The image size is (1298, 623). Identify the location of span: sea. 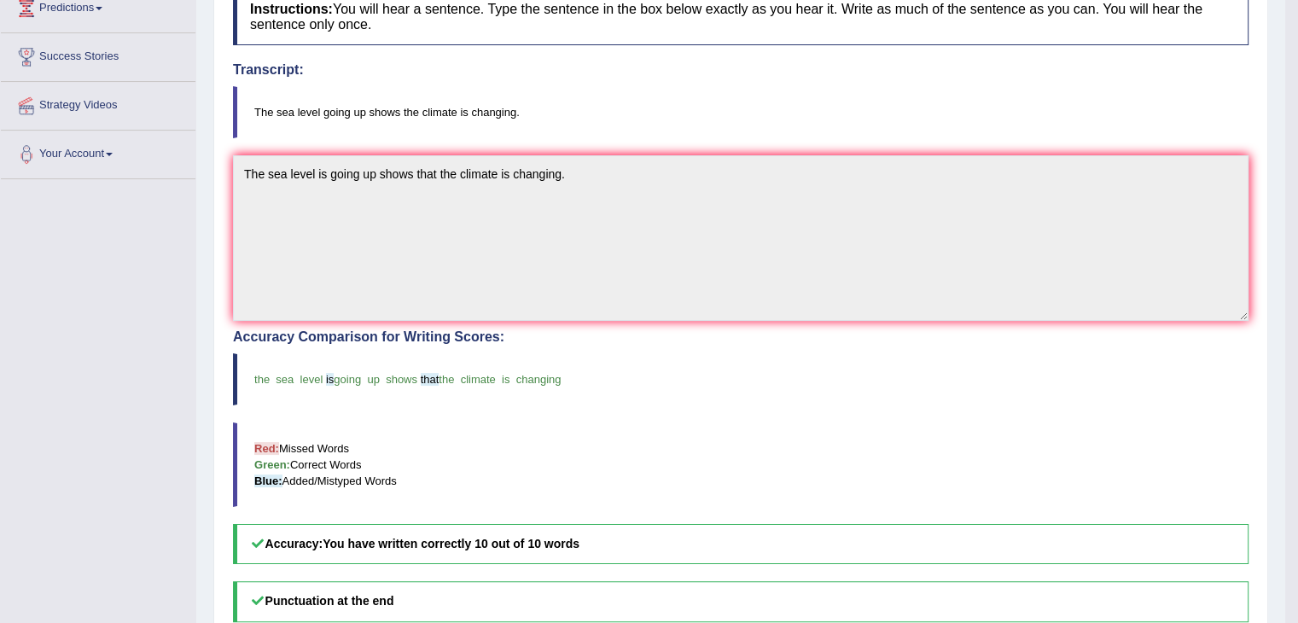
(284, 379).